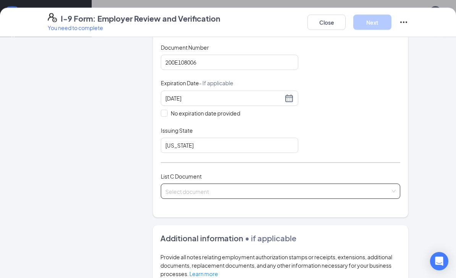 The image size is (456, 278). I want to click on svg: Ellipses, so click(403, 22).